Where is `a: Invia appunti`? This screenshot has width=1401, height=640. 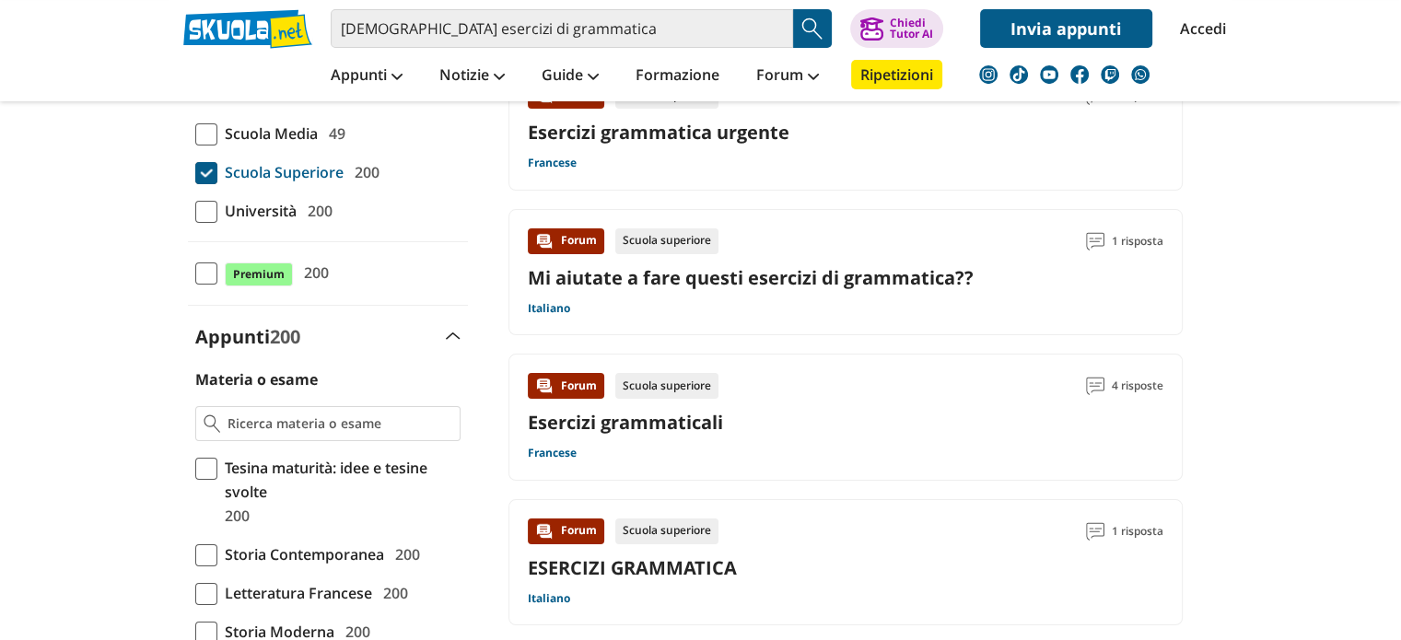
a: Invia appunti is located at coordinates (1066, 29).